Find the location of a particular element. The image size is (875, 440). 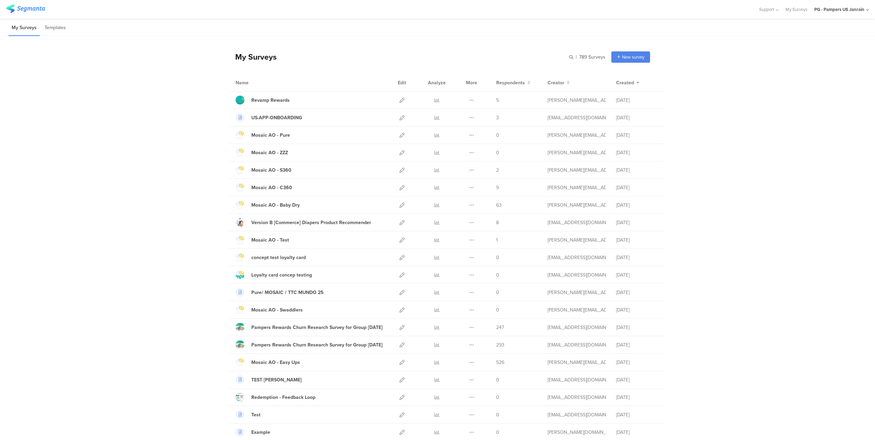

img: segmanta logo is located at coordinates (25, 9).